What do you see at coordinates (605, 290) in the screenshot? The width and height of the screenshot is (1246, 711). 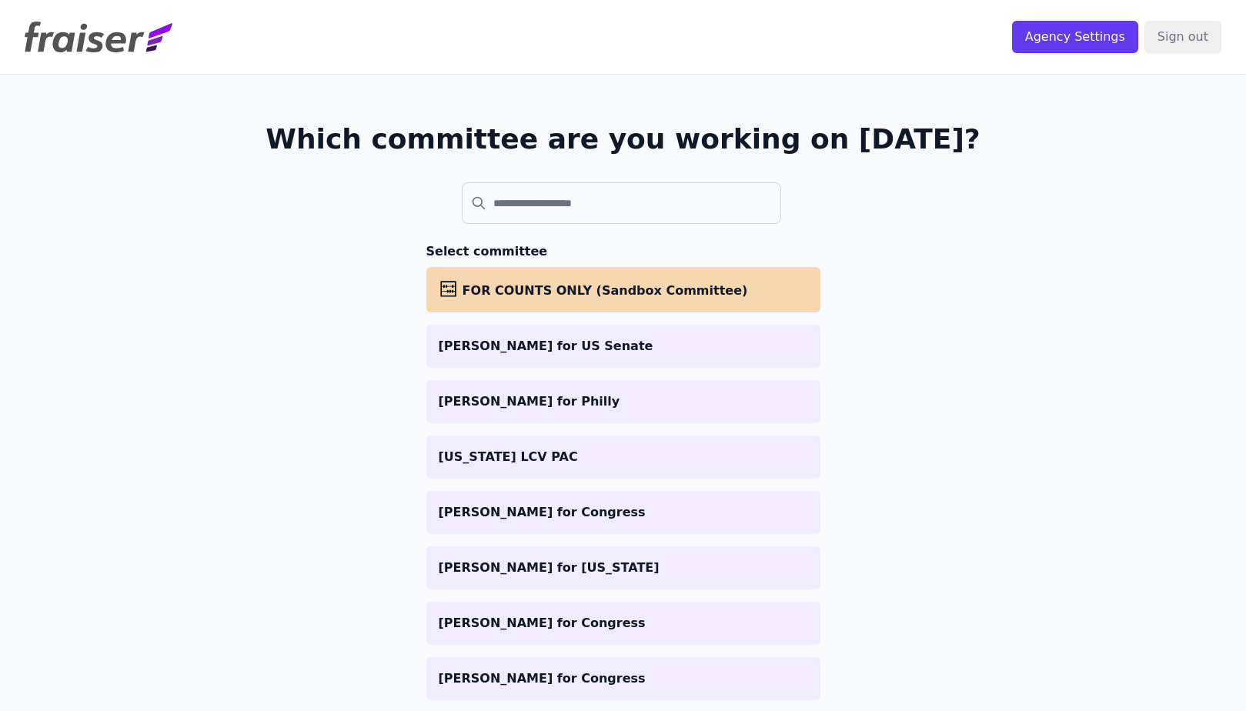 I see `span: FOR COUNTS ONLY (Sandbox Committee)` at bounding box center [605, 290].